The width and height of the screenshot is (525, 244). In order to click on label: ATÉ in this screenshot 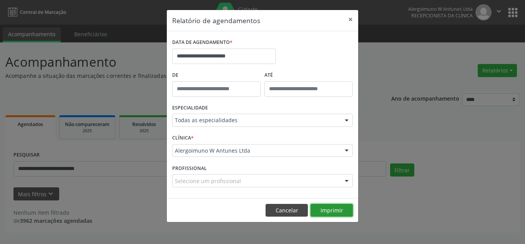, I will do `click(309, 75)`.